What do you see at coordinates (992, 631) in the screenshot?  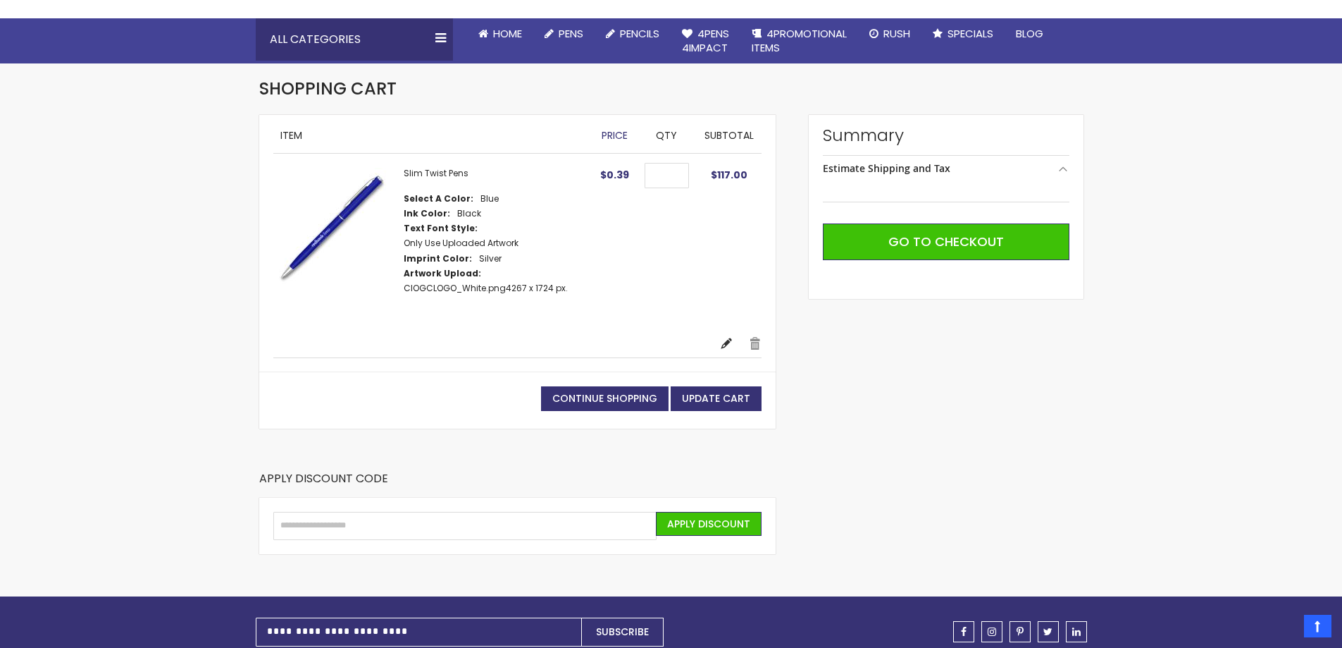 I see `a: instagram` at bounding box center [992, 631].